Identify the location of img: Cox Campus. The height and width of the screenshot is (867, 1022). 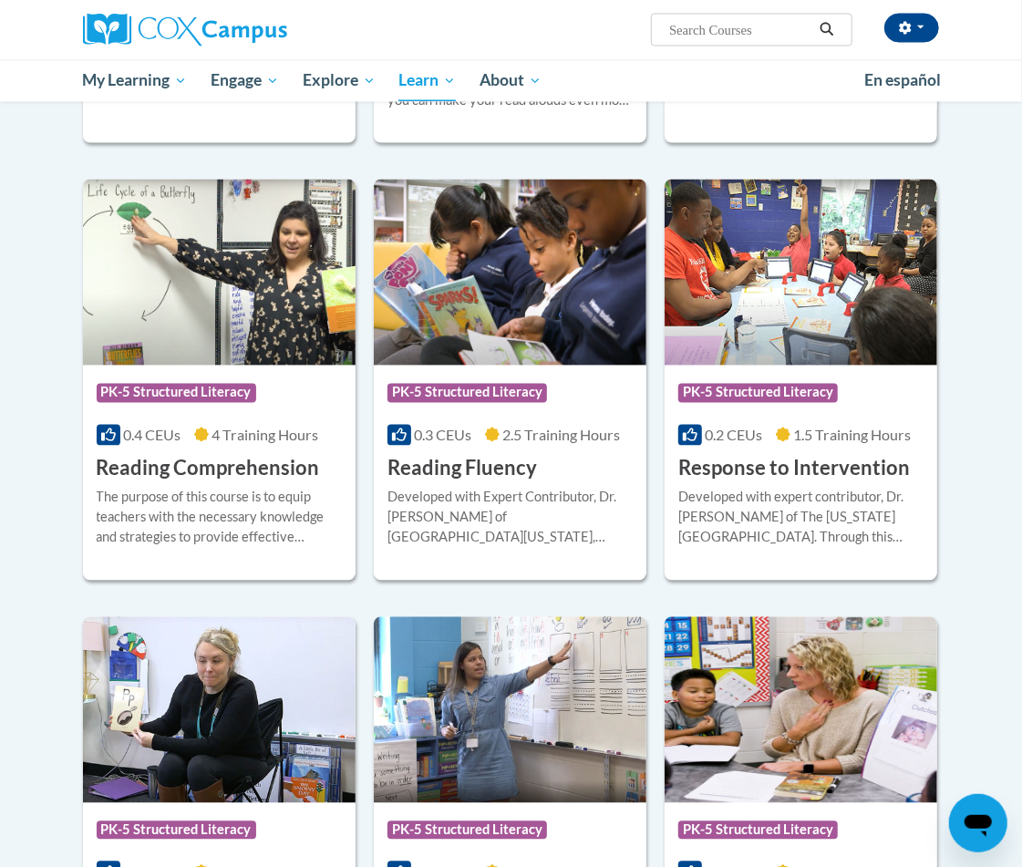
(185, 30).